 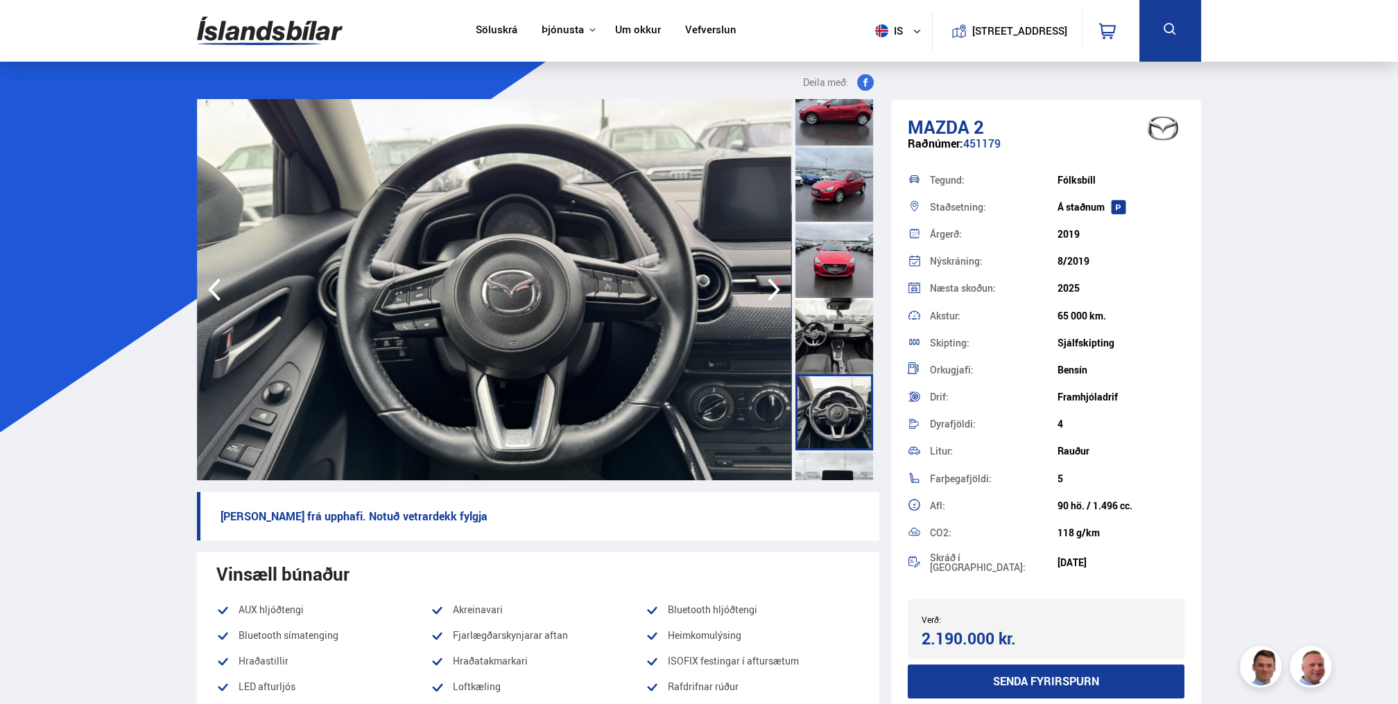 What do you see at coordinates (981, 639) in the screenshot?
I see `div: 2.190.000 kr.` at bounding box center [981, 639].